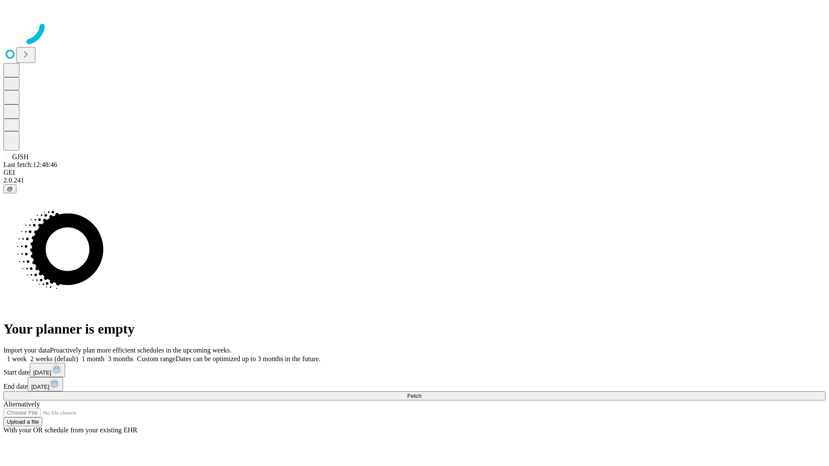 Image resolution: width=829 pixels, height=466 pixels. What do you see at coordinates (415, 173) in the screenshot?
I see `div: GEI` at bounding box center [415, 173].